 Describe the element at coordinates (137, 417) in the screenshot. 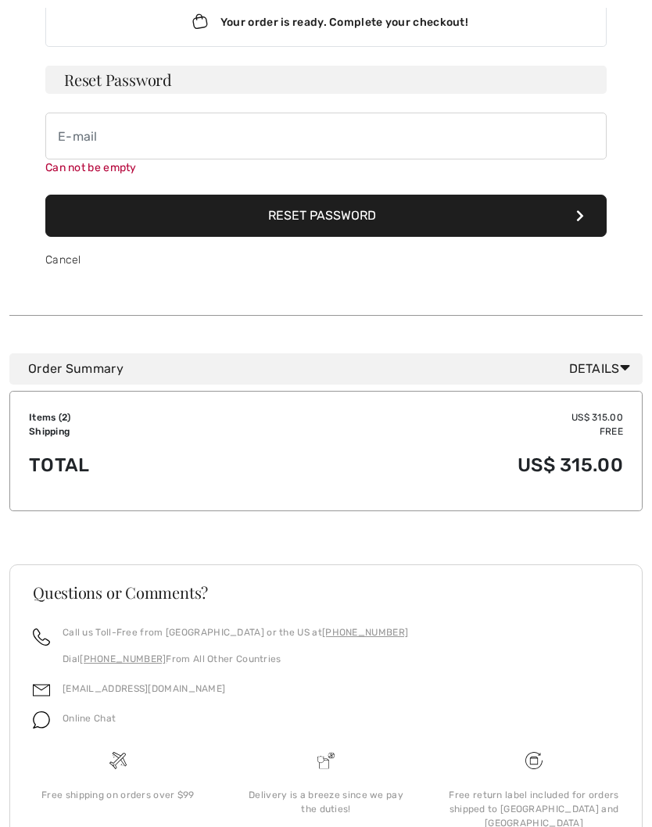

I see `td: Items ( )` at that location.